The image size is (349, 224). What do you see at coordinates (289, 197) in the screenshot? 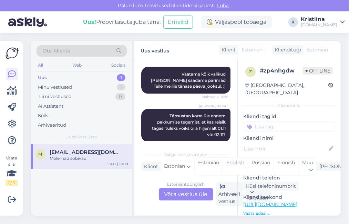
I see `p: Klienditeekond` at bounding box center [289, 197].